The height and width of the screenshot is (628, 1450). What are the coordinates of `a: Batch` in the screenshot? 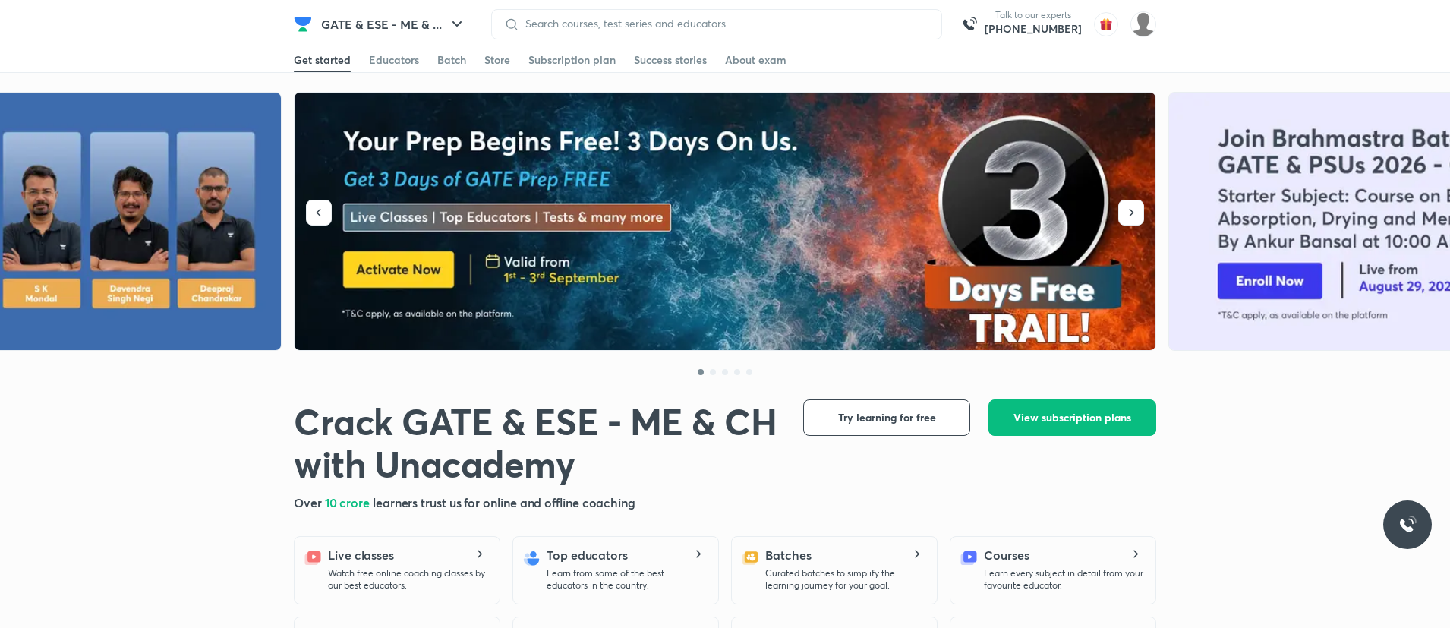 It's located at (452, 60).